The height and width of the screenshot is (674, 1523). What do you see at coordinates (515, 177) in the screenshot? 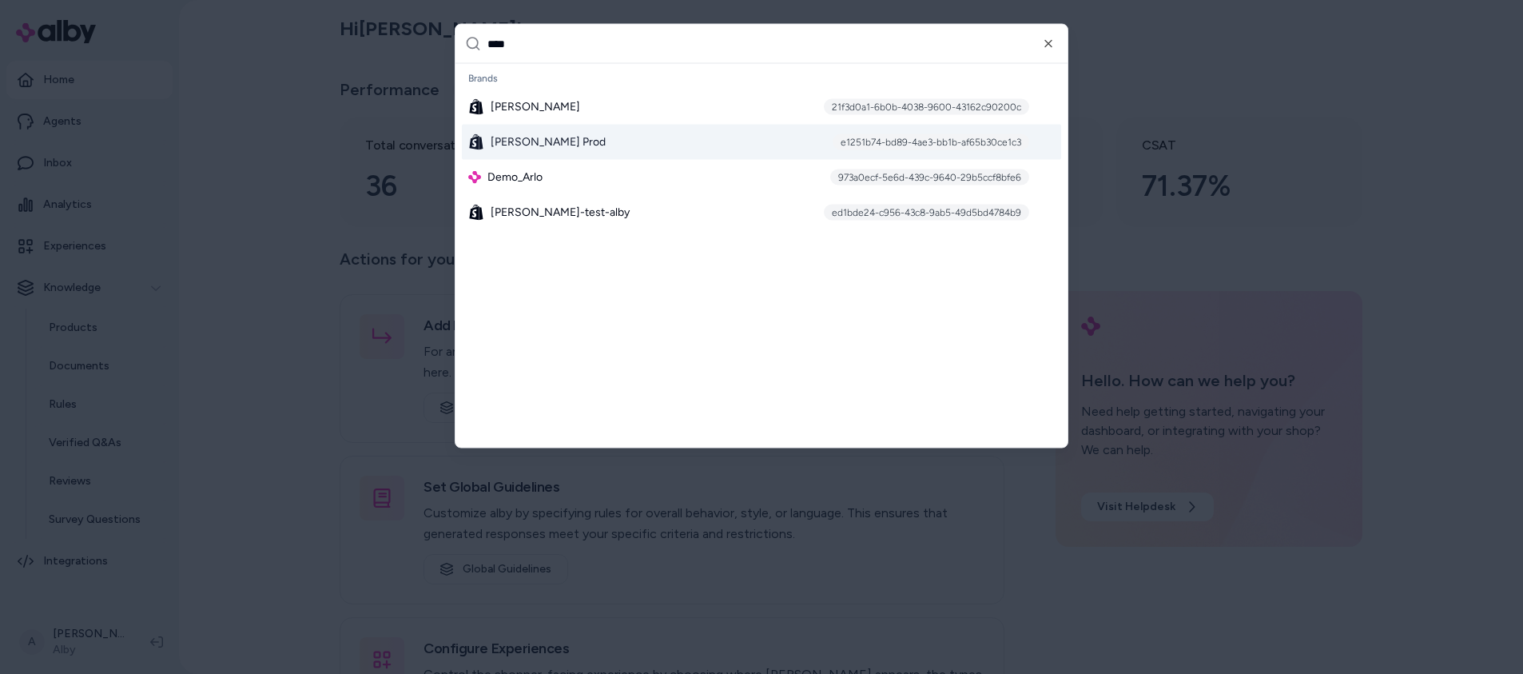
I see `span: Demo_Arlo` at bounding box center [515, 177].